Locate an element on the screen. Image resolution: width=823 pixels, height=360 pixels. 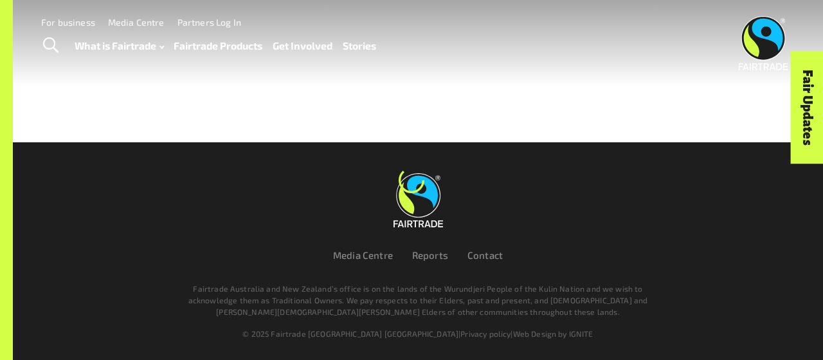
a: Reports is located at coordinates (430, 255).